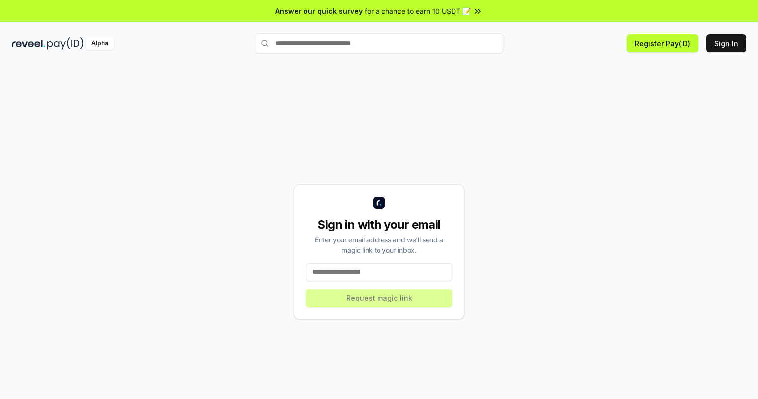  Describe the element at coordinates (319, 11) in the screenshot. I see `span: Answer our quick survey` at that location.